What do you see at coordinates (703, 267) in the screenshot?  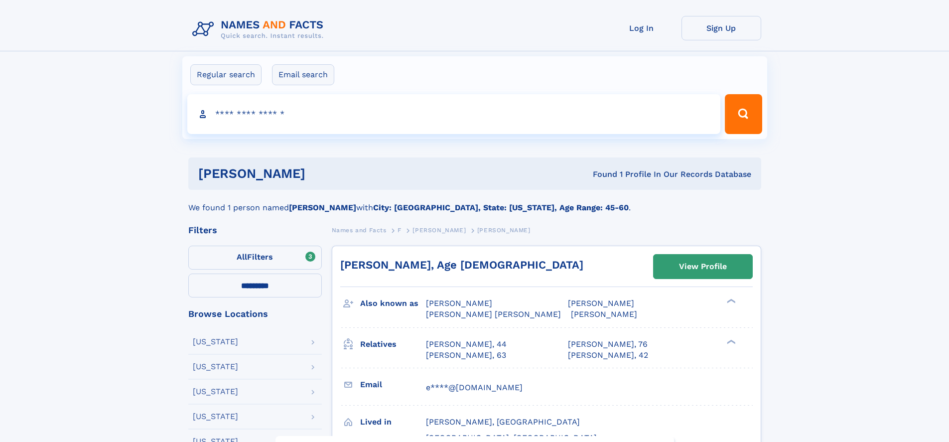 I see `div: View Profile` at bounding box center [703, 267].